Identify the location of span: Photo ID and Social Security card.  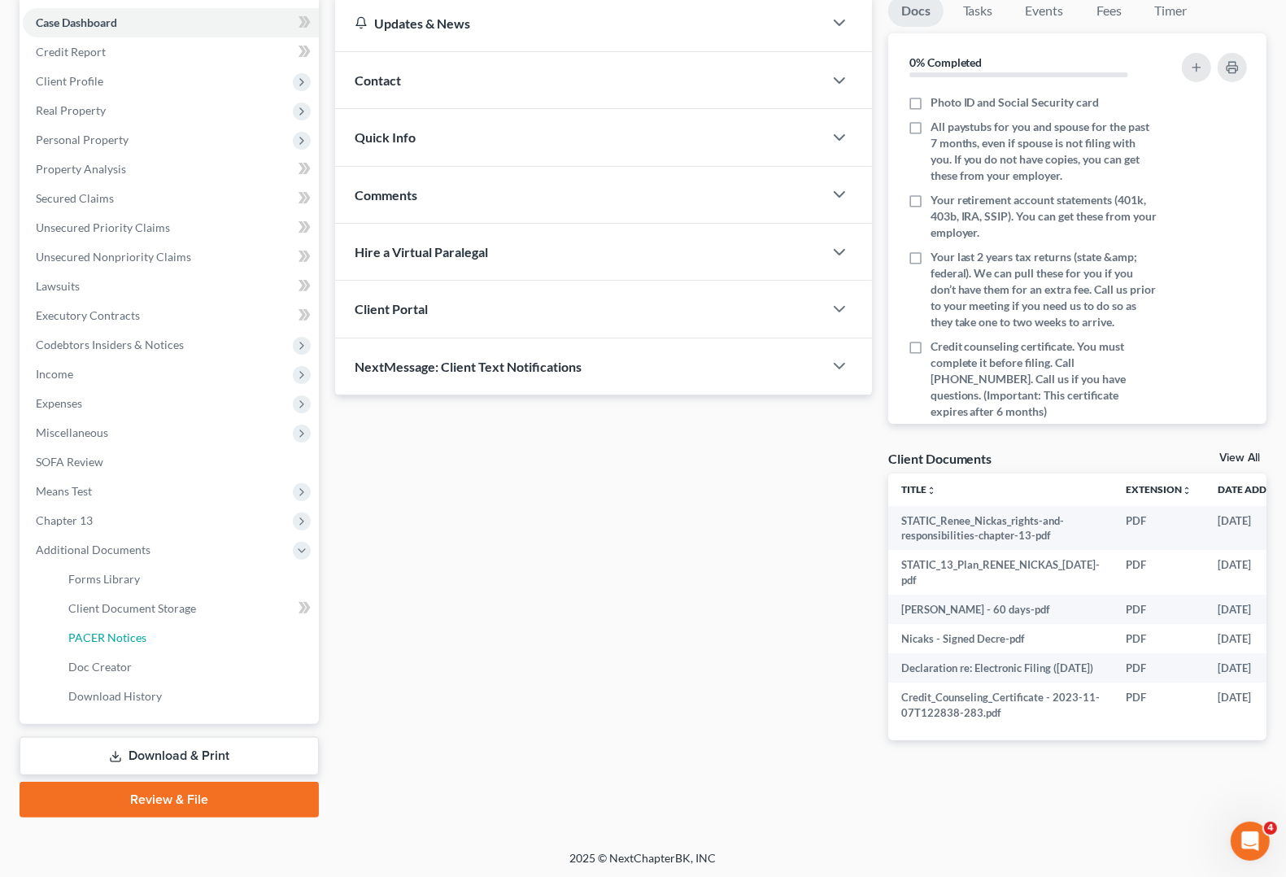
(1015, 103).